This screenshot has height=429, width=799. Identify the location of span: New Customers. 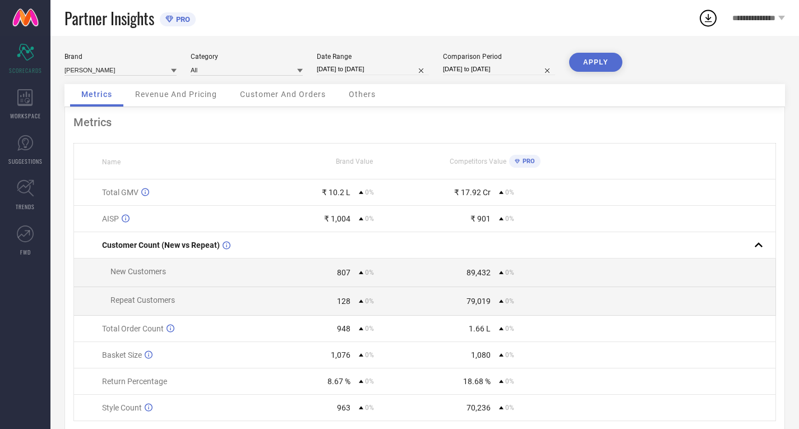
(138, 271).